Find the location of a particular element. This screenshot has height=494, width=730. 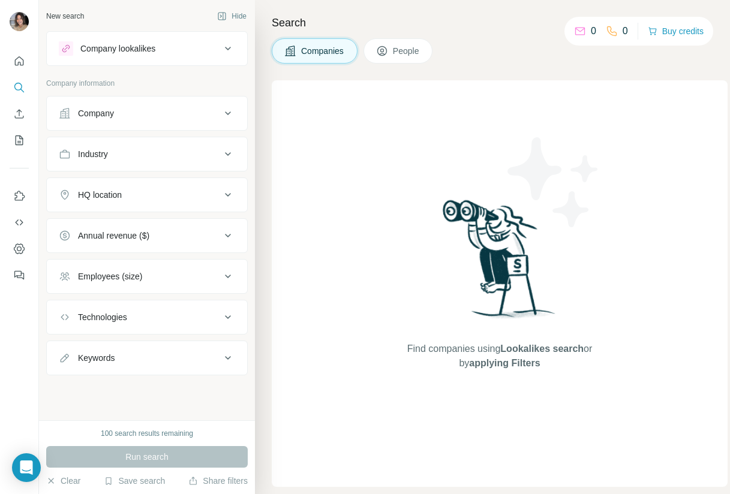

button: Technologies is located at coordinates (147, 317).